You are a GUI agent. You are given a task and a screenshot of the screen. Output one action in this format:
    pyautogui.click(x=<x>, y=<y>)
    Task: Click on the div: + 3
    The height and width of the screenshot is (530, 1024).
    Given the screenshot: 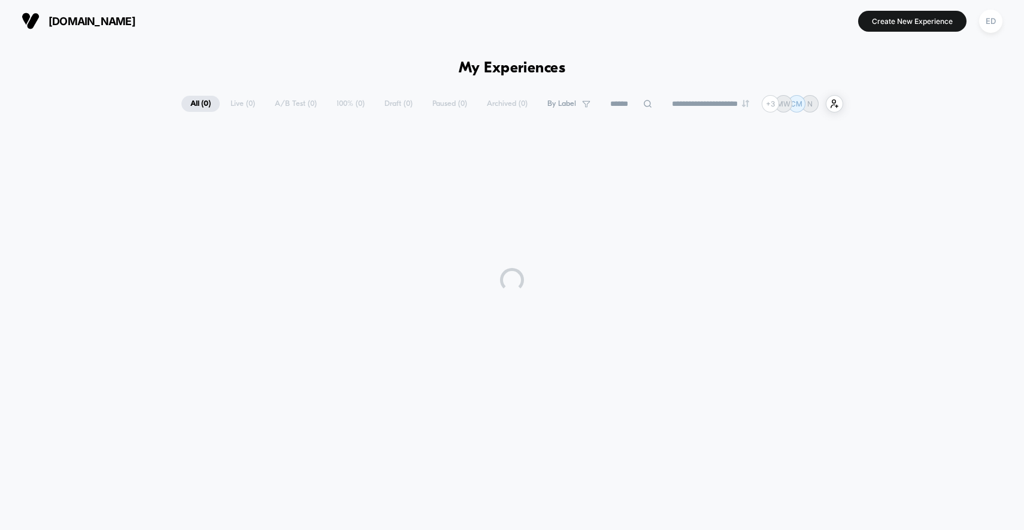 What is the action you would take?
    pyautogui.click(x=770, y=104)
    